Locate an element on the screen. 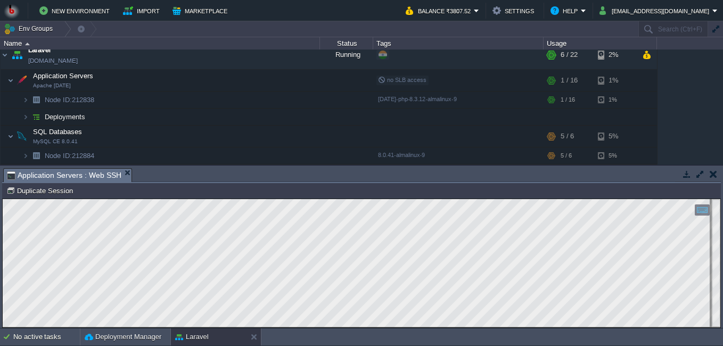 Image resolution: width=723 pixels, height=346 pixels. img: Bitss Techniques is located at coordinates (12, 11).